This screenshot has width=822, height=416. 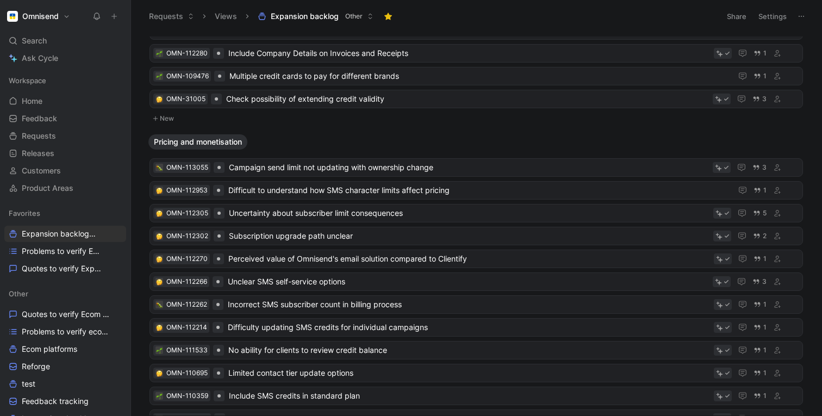 I want to click on div: OMN-31005, so click(x=186, y=99).